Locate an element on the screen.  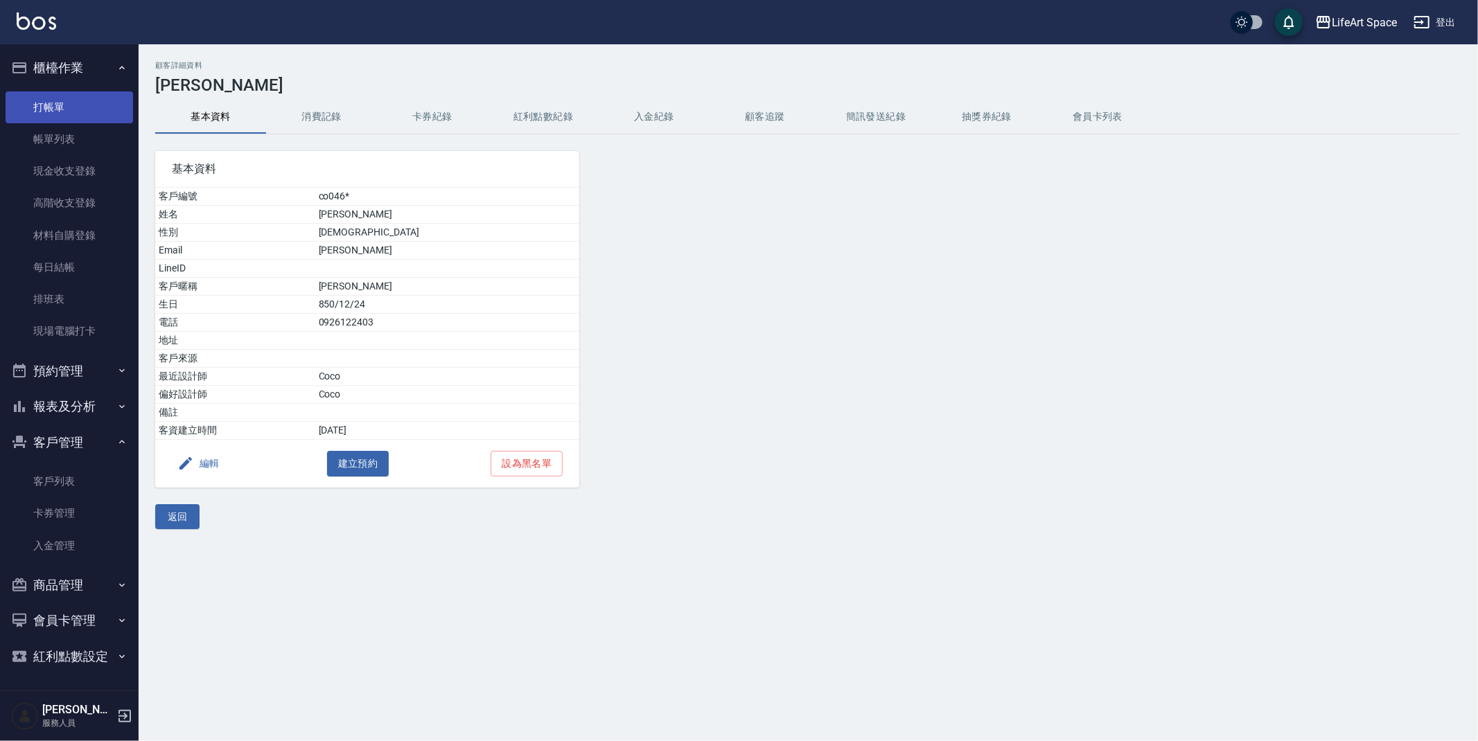
button: 商品管理 is located at coordinates (69, 585).